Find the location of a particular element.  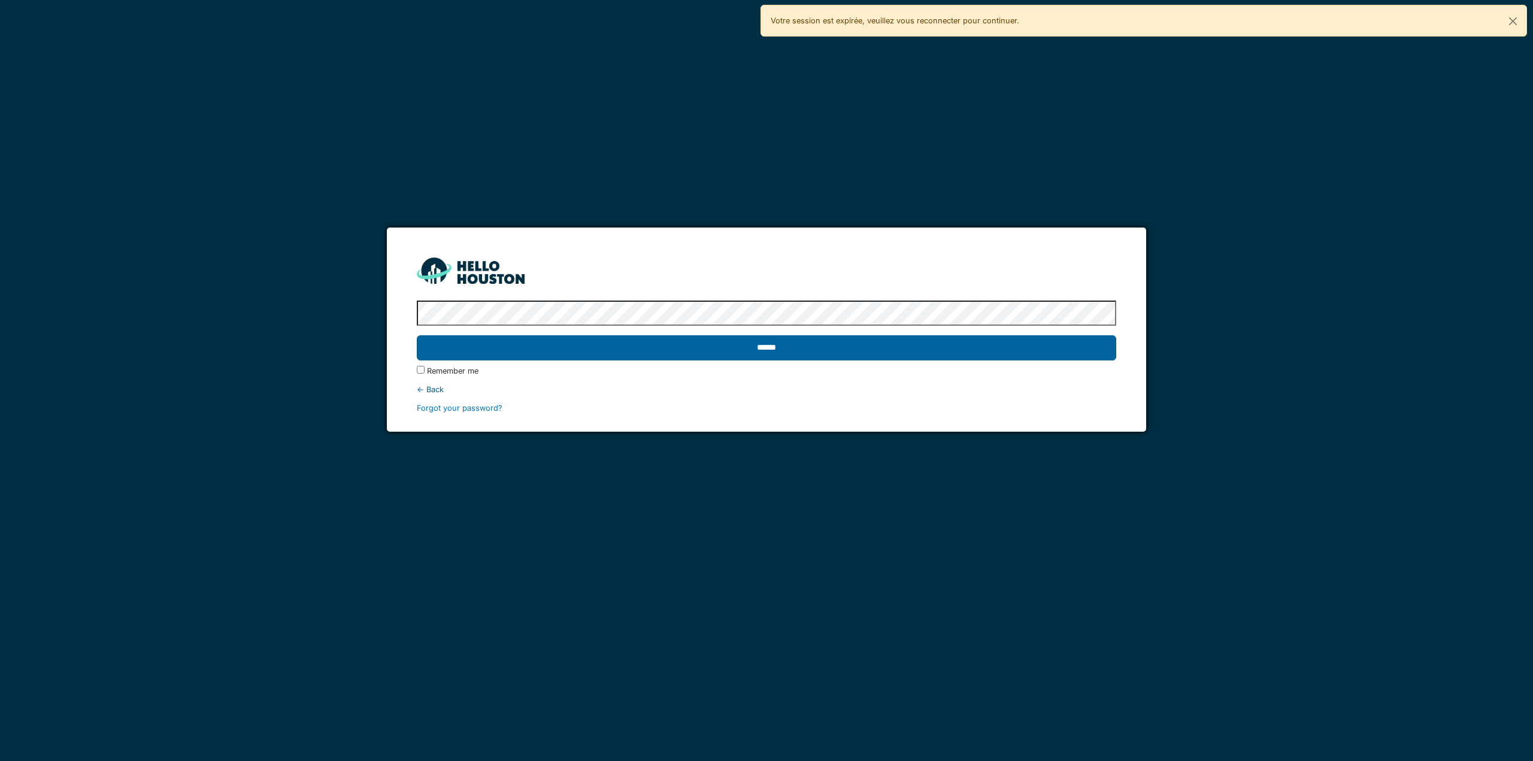

button: Close is located at coordinates (1513, 21).